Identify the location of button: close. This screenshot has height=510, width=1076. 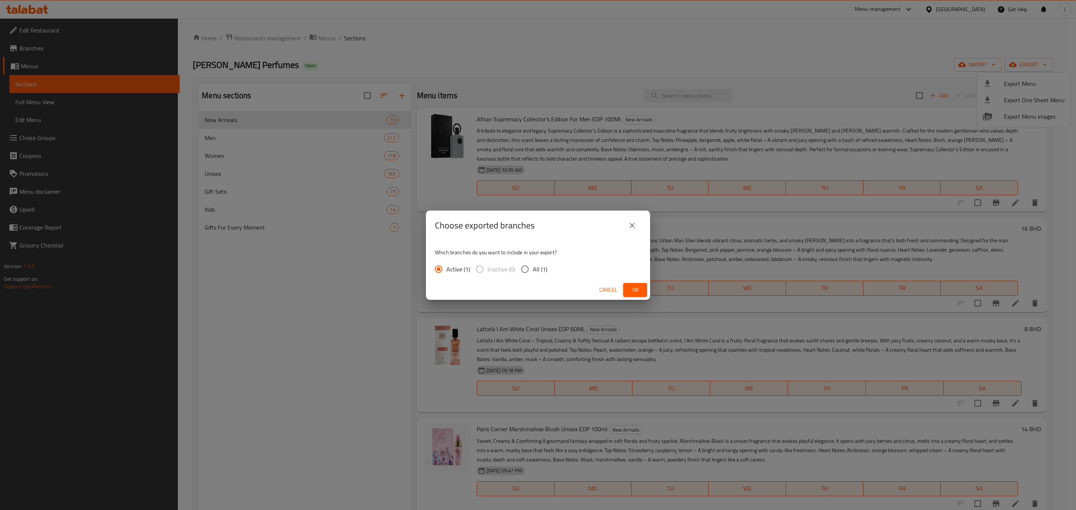
(632, 226).